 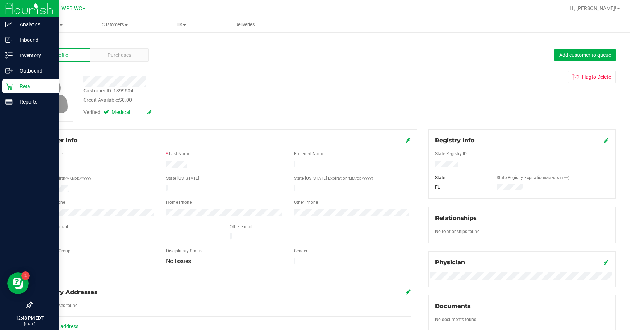 What do you see at coordinates (458, 232) in the screenshot?
I see `label: No relationships found.` at bounding box center [458, 232].